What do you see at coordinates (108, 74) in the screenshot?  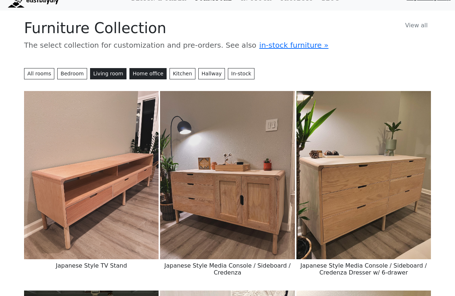 I see `button: Living room` at bounding box center [108, 74].